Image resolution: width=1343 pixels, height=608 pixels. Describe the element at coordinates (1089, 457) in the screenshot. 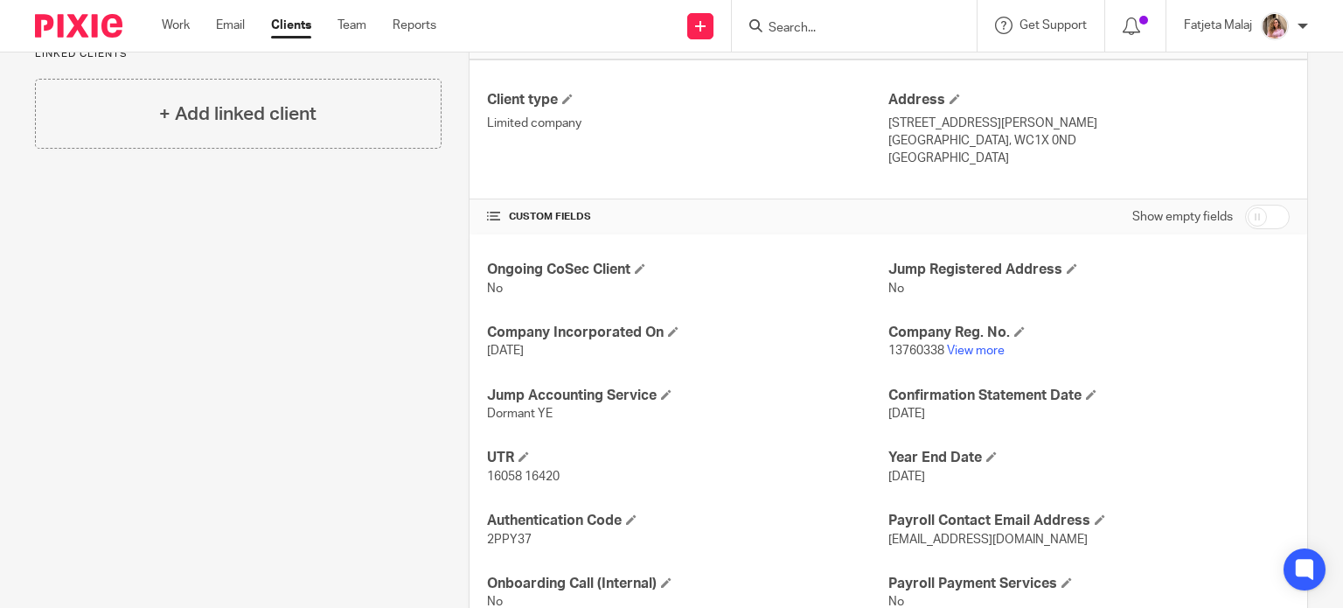

I see `h4: Year End Date` at that location.